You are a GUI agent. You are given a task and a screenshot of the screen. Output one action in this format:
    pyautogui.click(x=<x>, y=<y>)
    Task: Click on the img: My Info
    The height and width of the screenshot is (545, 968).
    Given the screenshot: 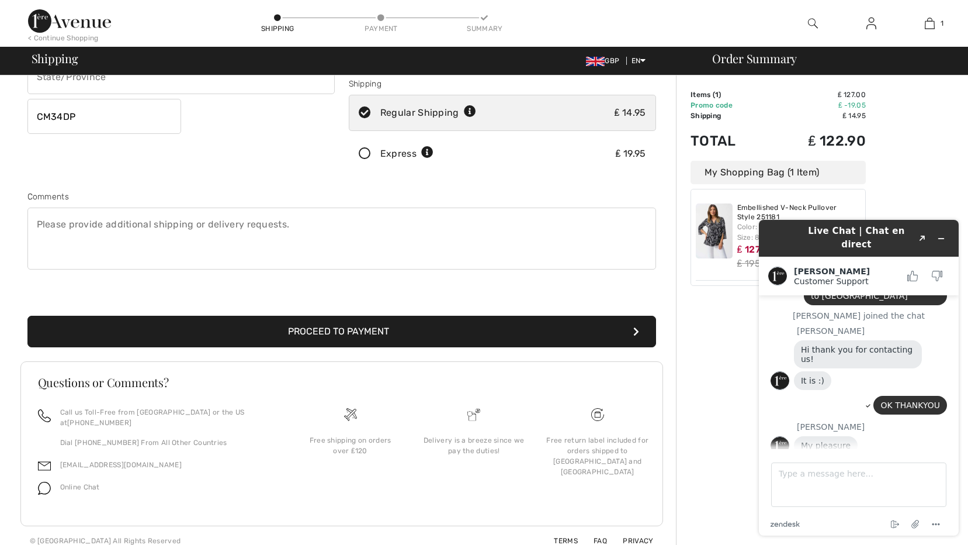 What is the action you would take?
    pyautogui.click(x=871, y=23)
    